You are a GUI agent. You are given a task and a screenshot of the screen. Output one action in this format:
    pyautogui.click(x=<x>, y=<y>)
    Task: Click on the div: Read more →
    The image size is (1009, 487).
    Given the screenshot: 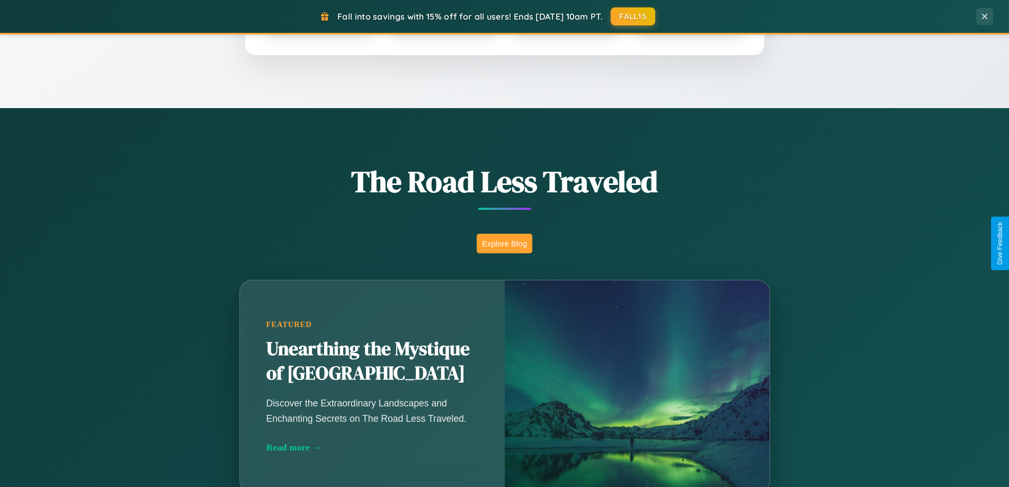 What is the action you would take?
    pyautogui.click(x=372, y=447)
    